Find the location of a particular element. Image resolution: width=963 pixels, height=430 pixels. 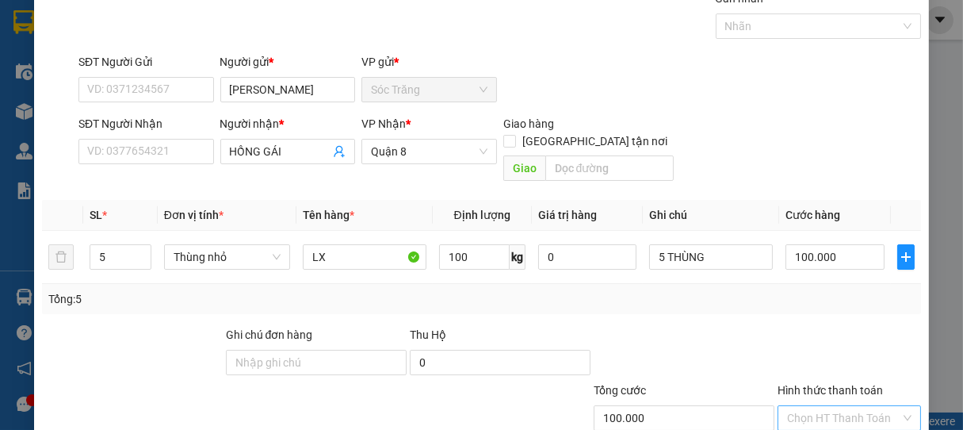

span: Thu Hộ is located at coordinates (428, 335).